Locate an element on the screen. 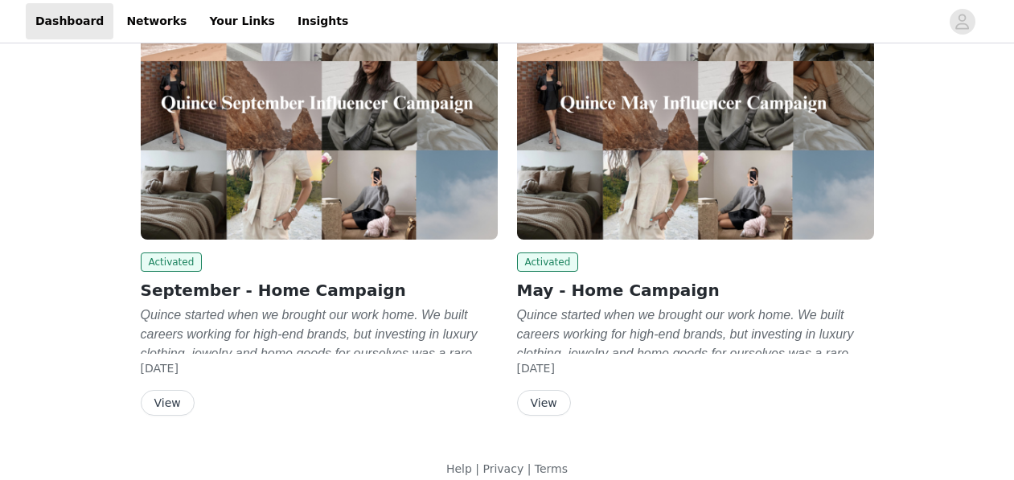 The width and height of the screenshot is (1014, 480). a: Help is located at coordinates (459, 469).